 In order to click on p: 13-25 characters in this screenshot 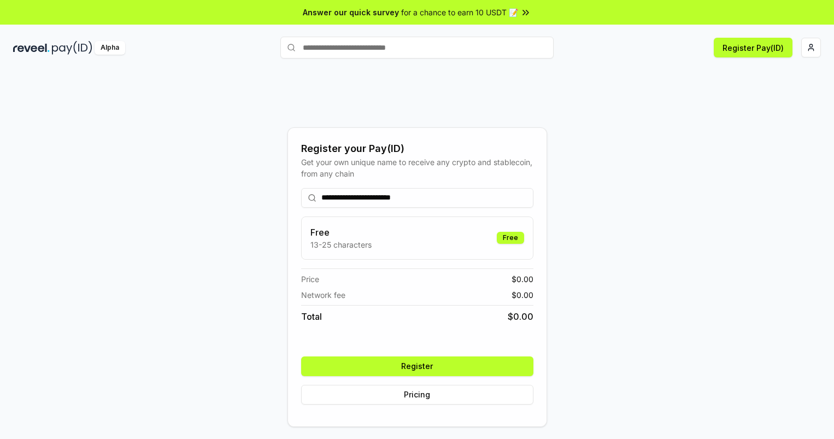, I will do `click(341, 244)`.